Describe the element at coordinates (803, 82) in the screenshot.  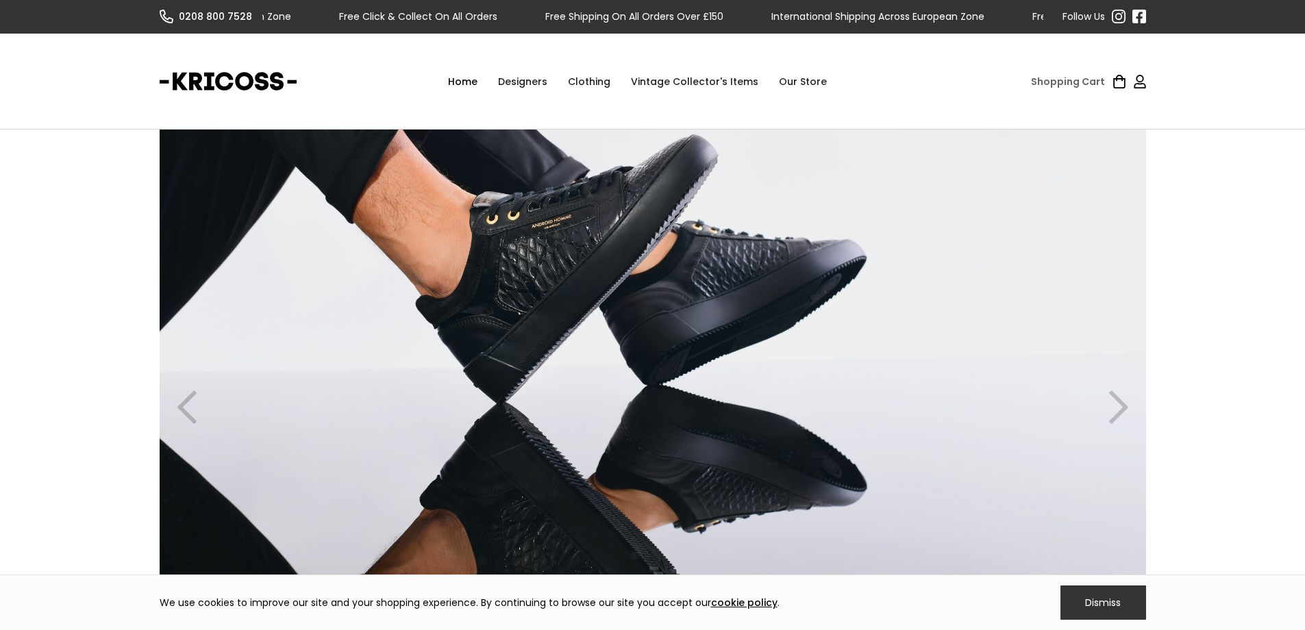
I see `a: Our Store` at that location.